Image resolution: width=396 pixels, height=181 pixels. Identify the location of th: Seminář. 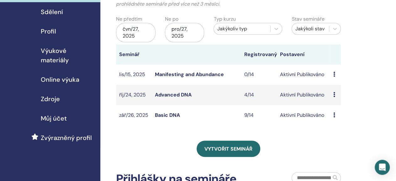
(134, 55).